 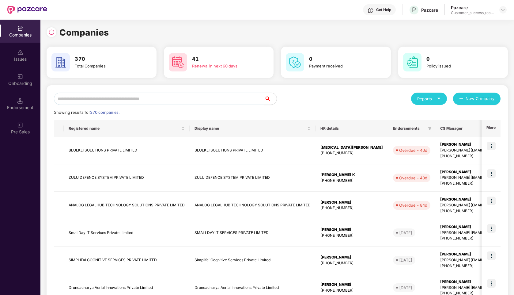 What do you see at coordinates (250, 128) in the screenshot?
I see `span: Display name` at bounding box center [250, 128].